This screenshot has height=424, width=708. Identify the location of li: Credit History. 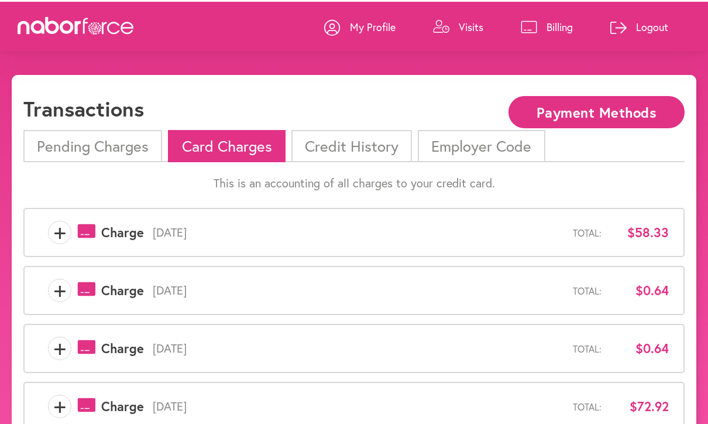
(352, 144).